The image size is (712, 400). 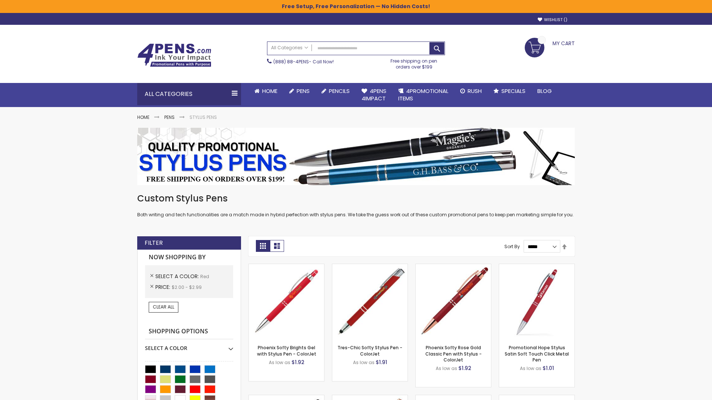 What do you see at coordinates (335, 91) in the screenshot?
I see `a: Pencils` at bounding box center [335, 91].